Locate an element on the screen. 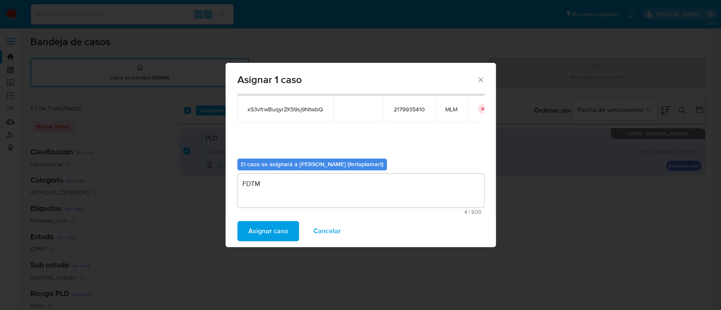 The image size is (721, 310). span: Asignar 1 caso is located at coordinates (357, 80).